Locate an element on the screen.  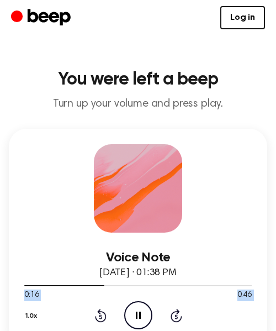
button: 1.0x is located at coordinates (33, 316).